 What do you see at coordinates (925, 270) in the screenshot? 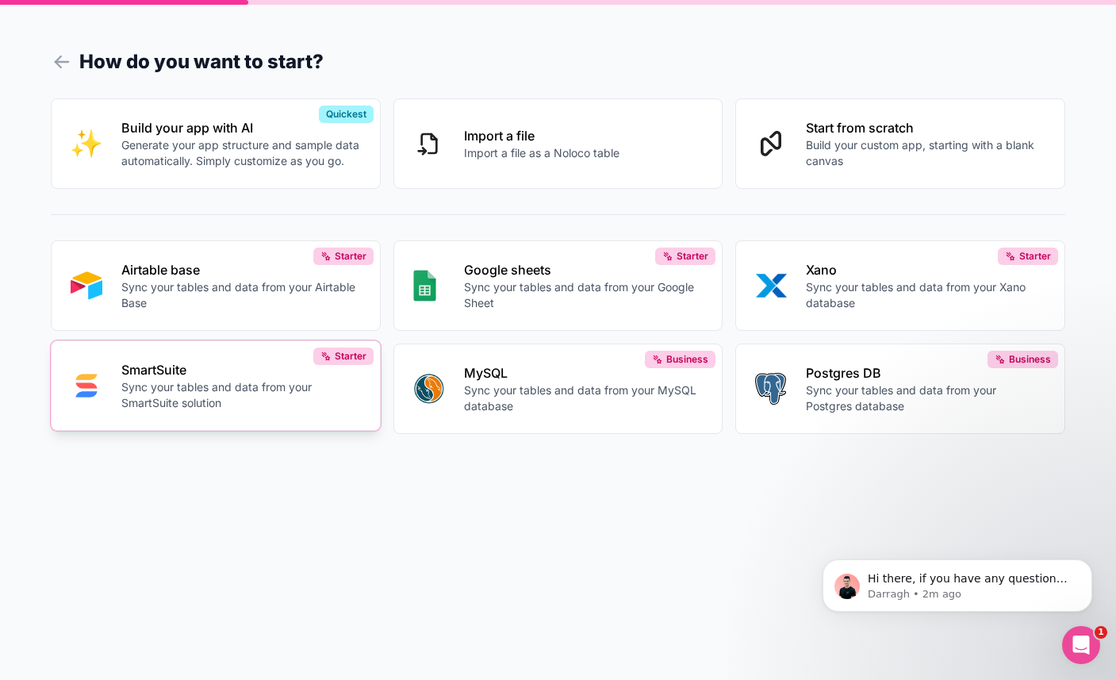
I see `p: Xano` at bounding box center [925, 270].